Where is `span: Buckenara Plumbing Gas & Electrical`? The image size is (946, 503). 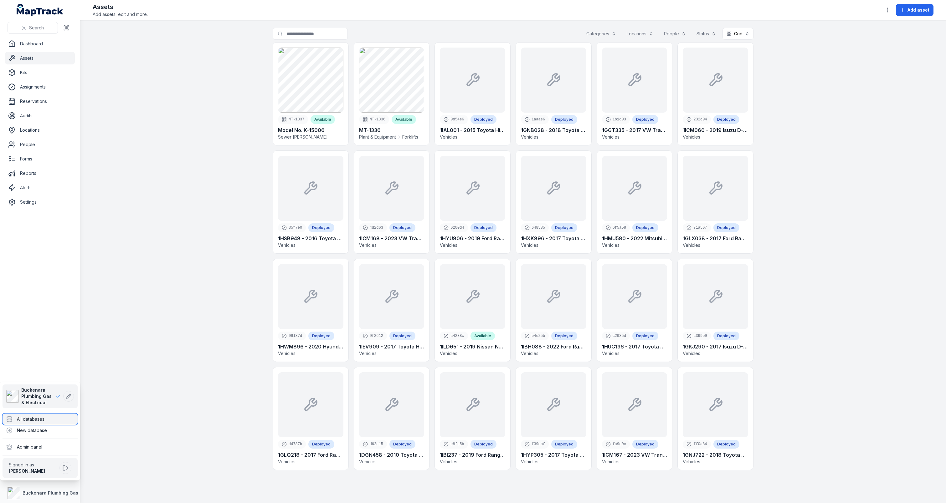 span: Buckenara Plumbing Gas & Electrical is located at coordinates (39, 397).